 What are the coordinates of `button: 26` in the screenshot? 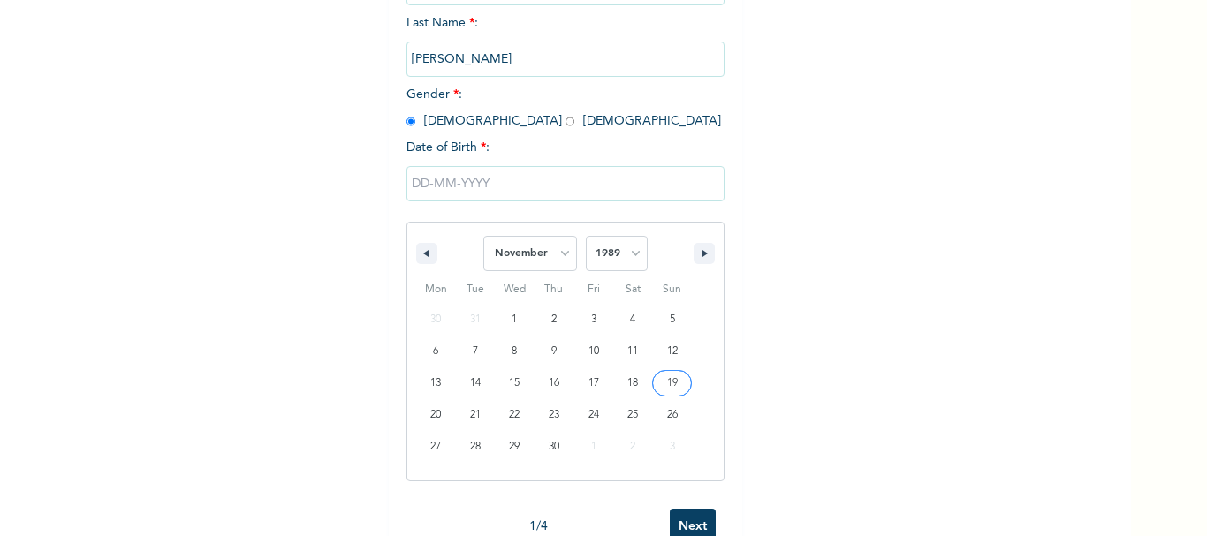 It's located at (671, 415).